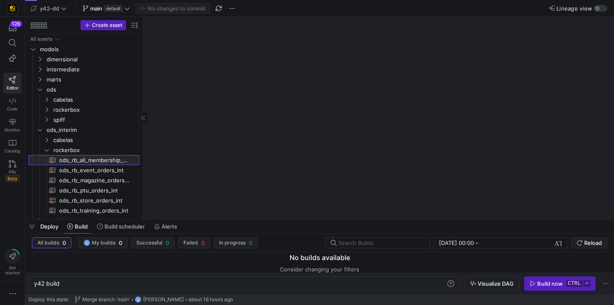 This screenshot has width=614, height=305. I want to click on input: Start datetime, so click(456, 243).